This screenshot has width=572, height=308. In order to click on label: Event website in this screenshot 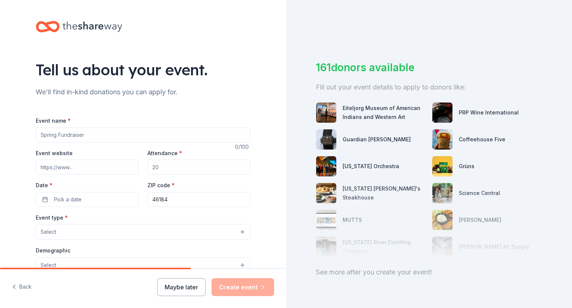, I will do `click(54, 153)`.